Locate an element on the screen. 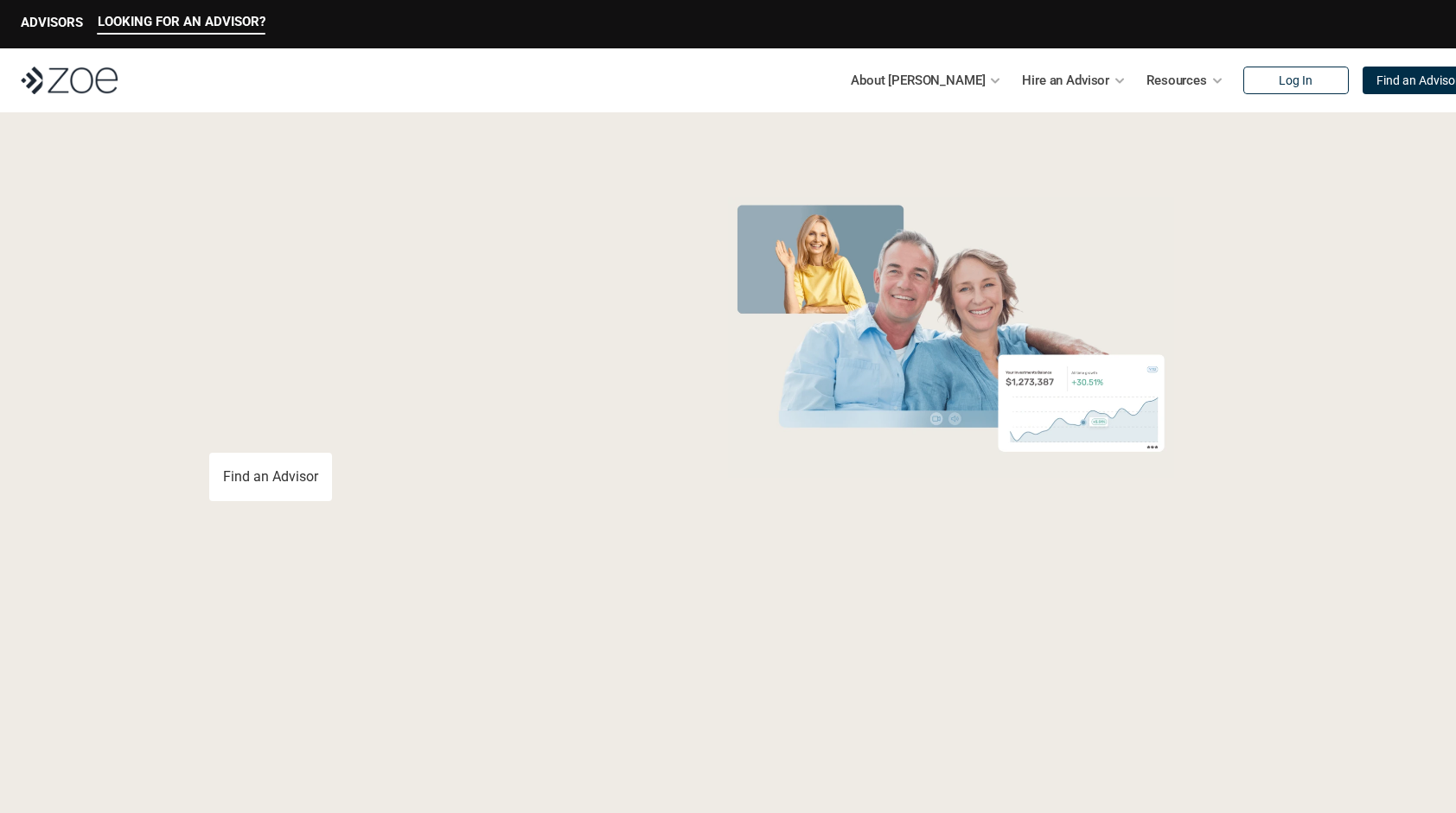 This screenshot has width=1456, height=813. a: Find an Advisor is located at coordinates (271, 477).